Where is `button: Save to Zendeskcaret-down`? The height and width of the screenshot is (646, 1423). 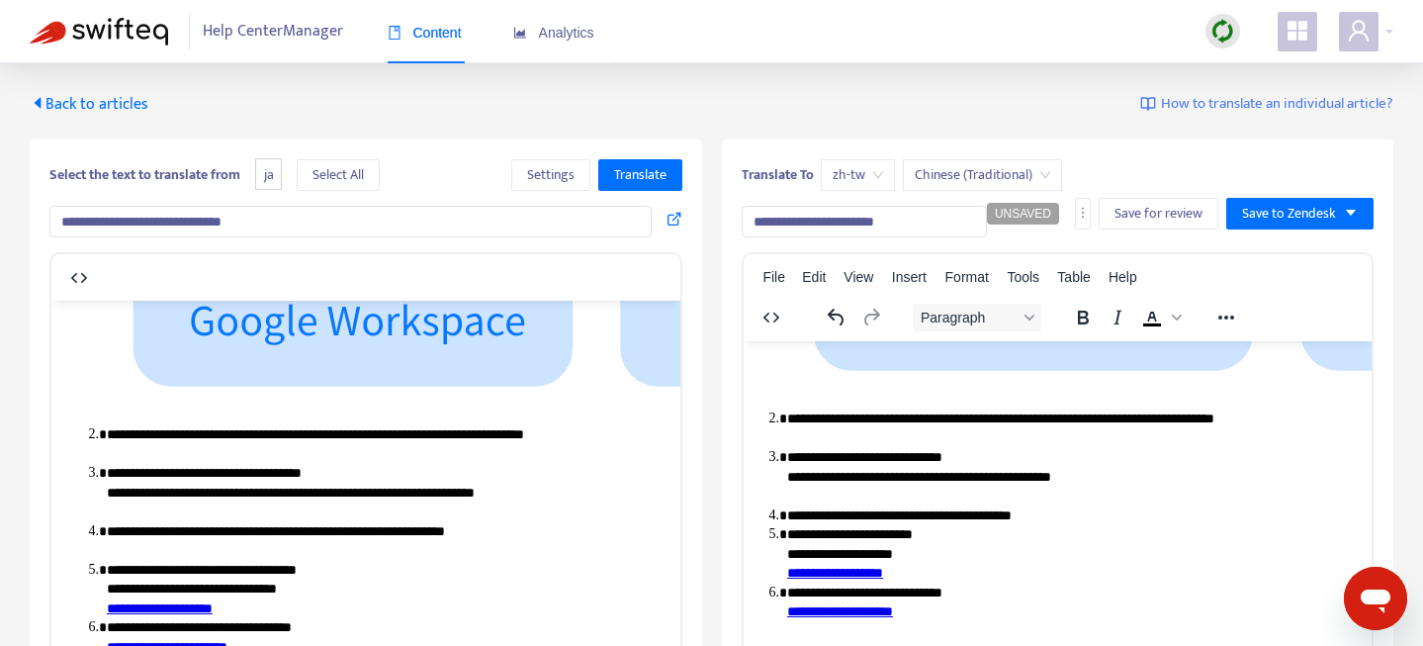
button: Save to Zendeskcaret-down is located at coordinates (1300, 214).